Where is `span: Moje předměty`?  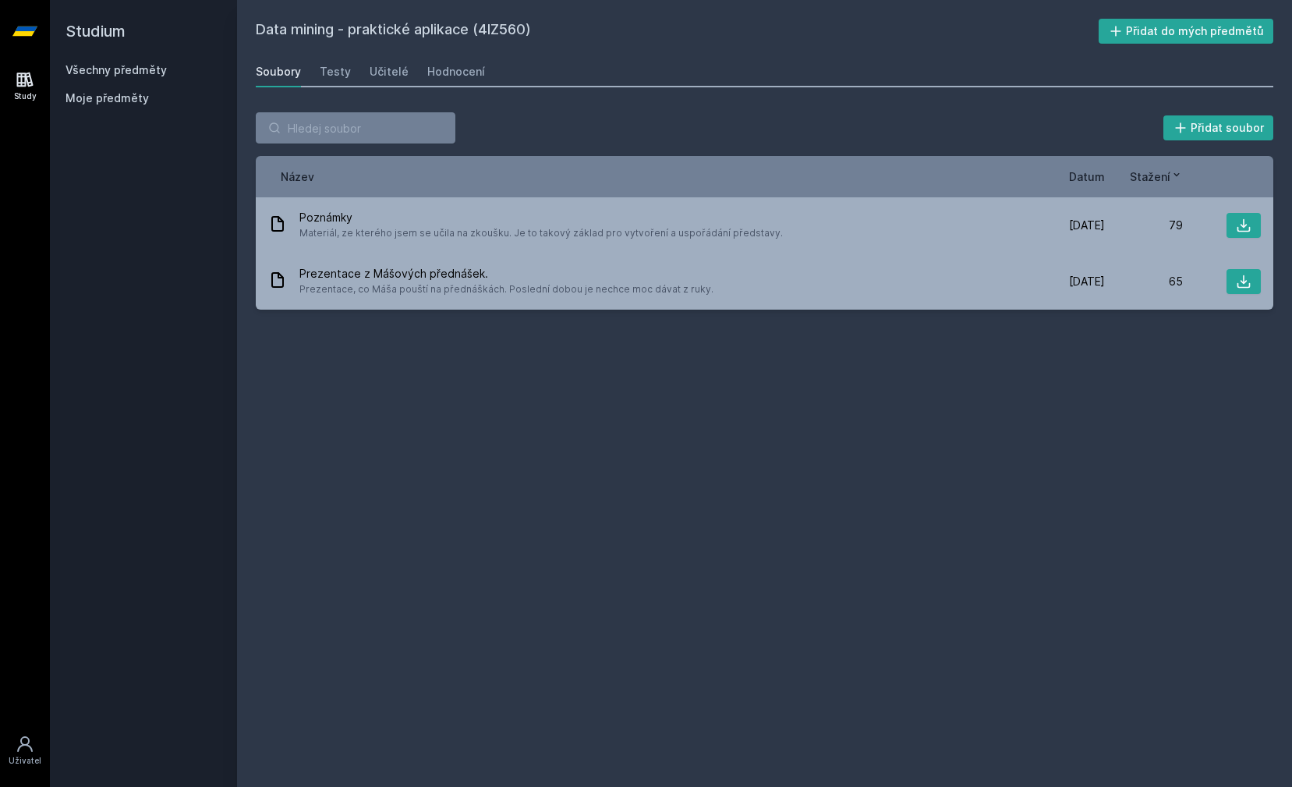
span: Moje předměty is located at coordinates (107, 98).